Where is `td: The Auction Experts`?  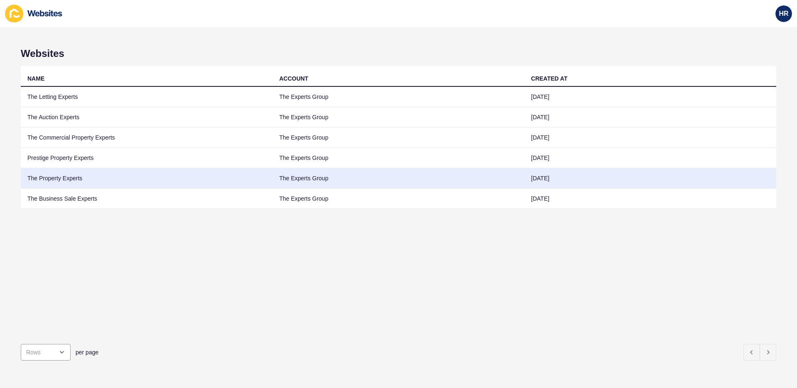 td: The Auction Experts is located at coordinates (147, 117).